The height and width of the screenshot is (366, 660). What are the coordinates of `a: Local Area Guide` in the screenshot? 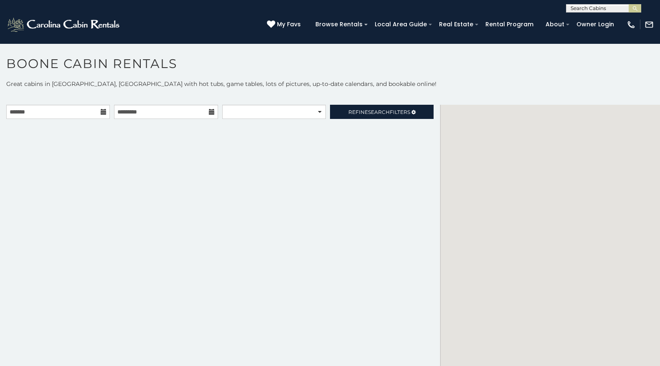 It's located at (400, 24).